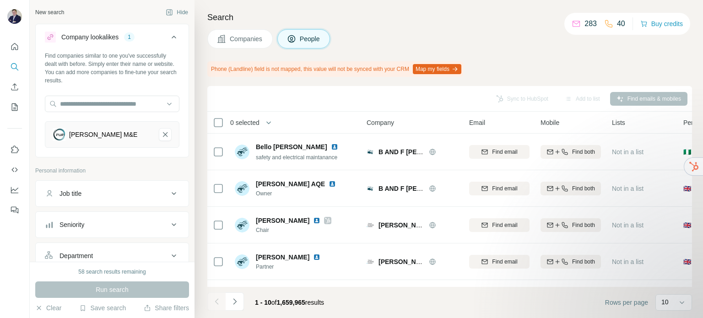 The image size is (703, 318). What do you see at coordinates (15, 87) in the screenshot?
I see `button: Enrich CSV` at bounding box center [15, 87].